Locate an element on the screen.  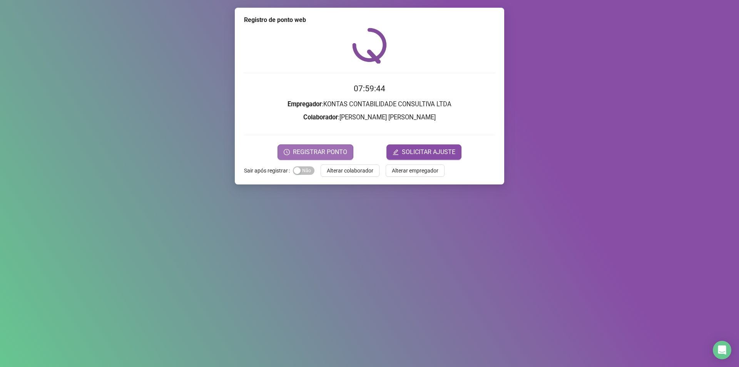
span: REGISTRAR PONTO is located at coordinates (320, 152).